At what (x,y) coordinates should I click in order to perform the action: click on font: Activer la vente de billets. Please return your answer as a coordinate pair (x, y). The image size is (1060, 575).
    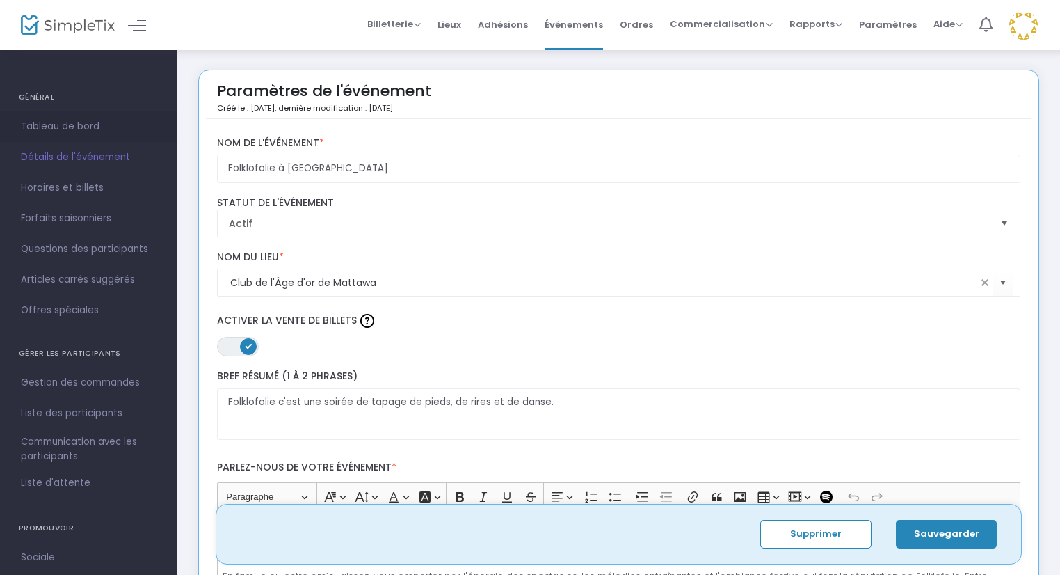
    Looking at the image, I should click on (287, 320).